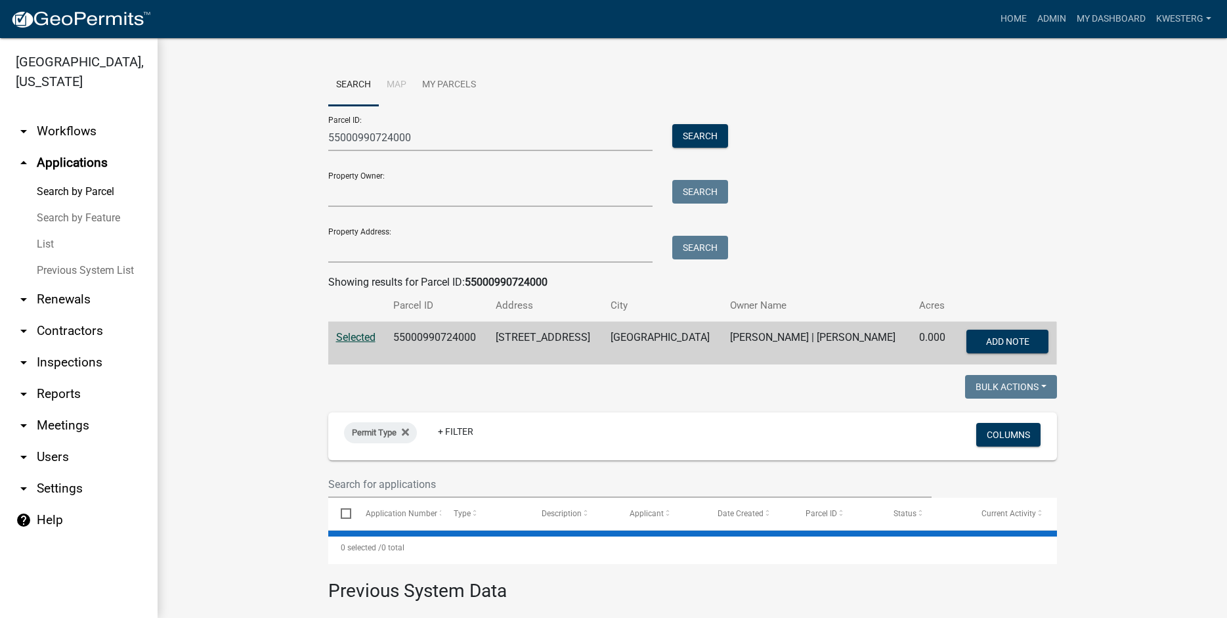 The height and width of the screenshot is (618, 1227). I want to click on datatable-header-cell: Application Number, so click(397, 513).